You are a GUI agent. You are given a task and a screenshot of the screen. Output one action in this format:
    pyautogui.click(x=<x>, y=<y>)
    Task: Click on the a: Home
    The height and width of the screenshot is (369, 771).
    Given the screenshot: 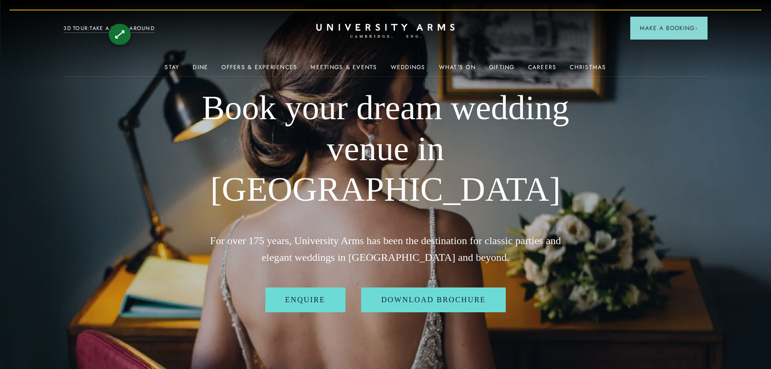 What is the action you would take?
    pyautogui.click(x=386, y=31)
    